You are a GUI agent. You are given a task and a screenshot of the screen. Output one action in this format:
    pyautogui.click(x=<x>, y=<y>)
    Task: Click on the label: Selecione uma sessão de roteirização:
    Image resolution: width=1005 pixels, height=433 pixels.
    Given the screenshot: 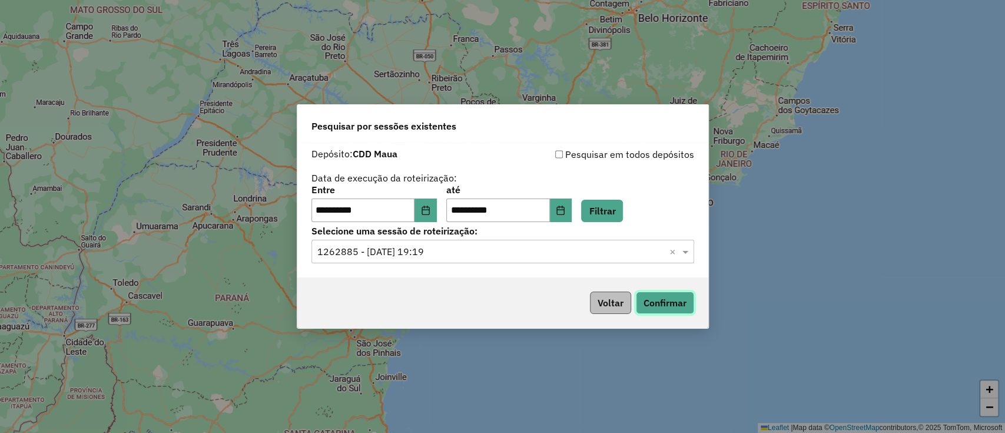 What is the action you would take?
    pyautogui.click(x=503, y=231)
    